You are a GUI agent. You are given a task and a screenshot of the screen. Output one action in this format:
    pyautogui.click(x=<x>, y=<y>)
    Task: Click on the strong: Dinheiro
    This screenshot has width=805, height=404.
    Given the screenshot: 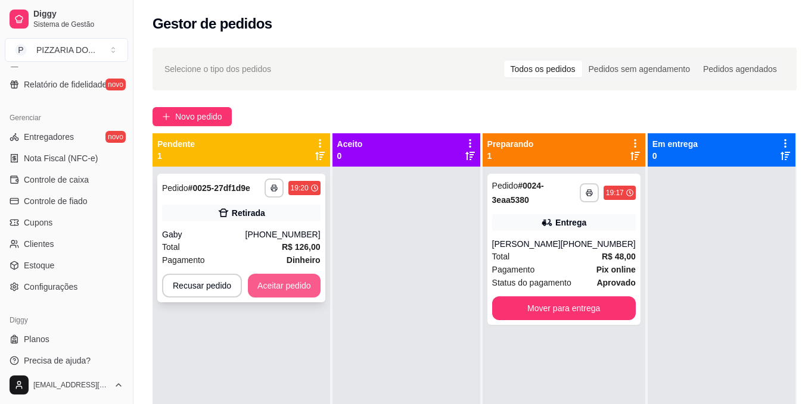 What is the action you would take?
    pyautogui.click(x=303, y=260)
    